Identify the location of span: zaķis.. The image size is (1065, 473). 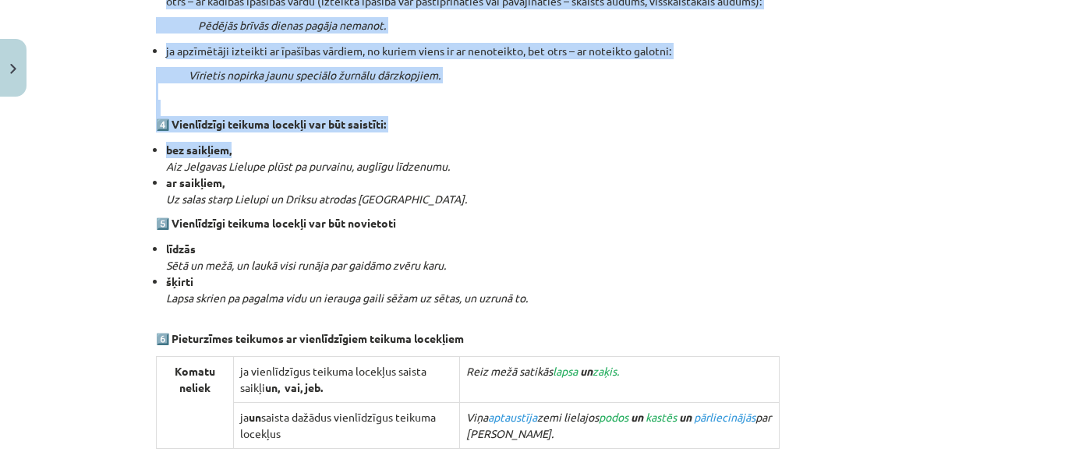
(606, 371).